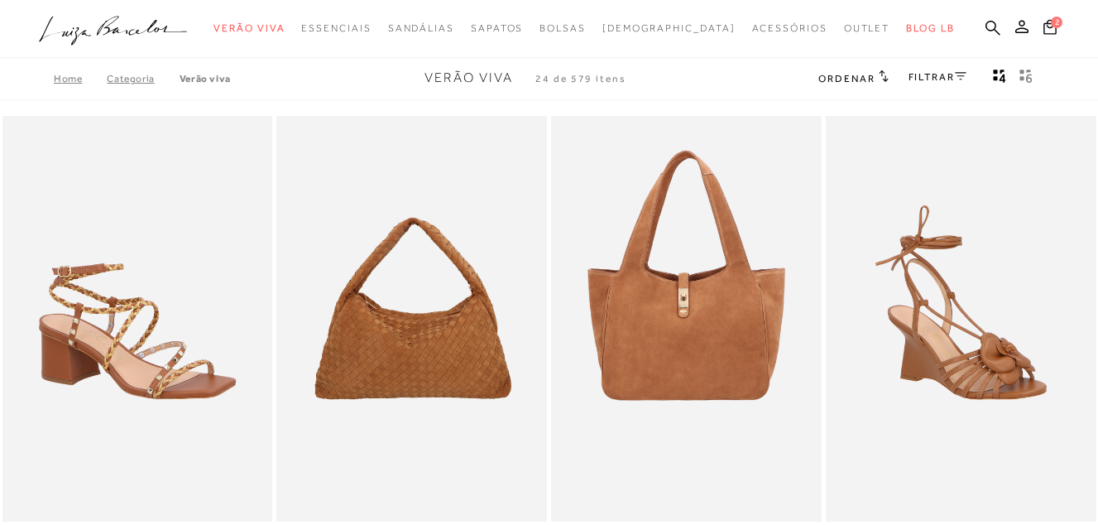 This screenshot has height=525, width=1098. Describe the element at coordinates (1057, 22) in the screenshot. I see `span: 2` at that location.